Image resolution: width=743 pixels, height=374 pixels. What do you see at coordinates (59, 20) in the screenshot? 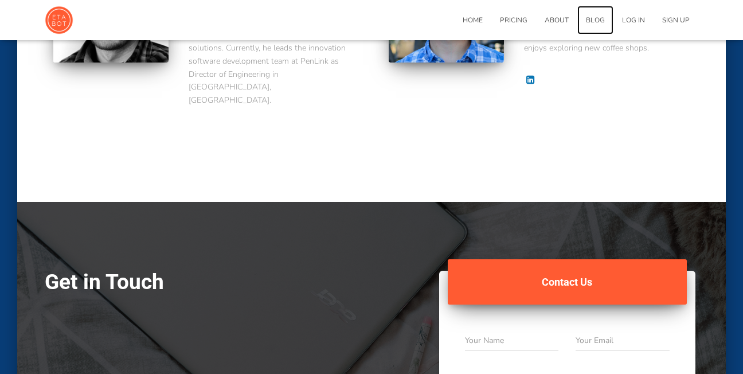
I see `img: ETAbot` at bounding box center [59, 20].